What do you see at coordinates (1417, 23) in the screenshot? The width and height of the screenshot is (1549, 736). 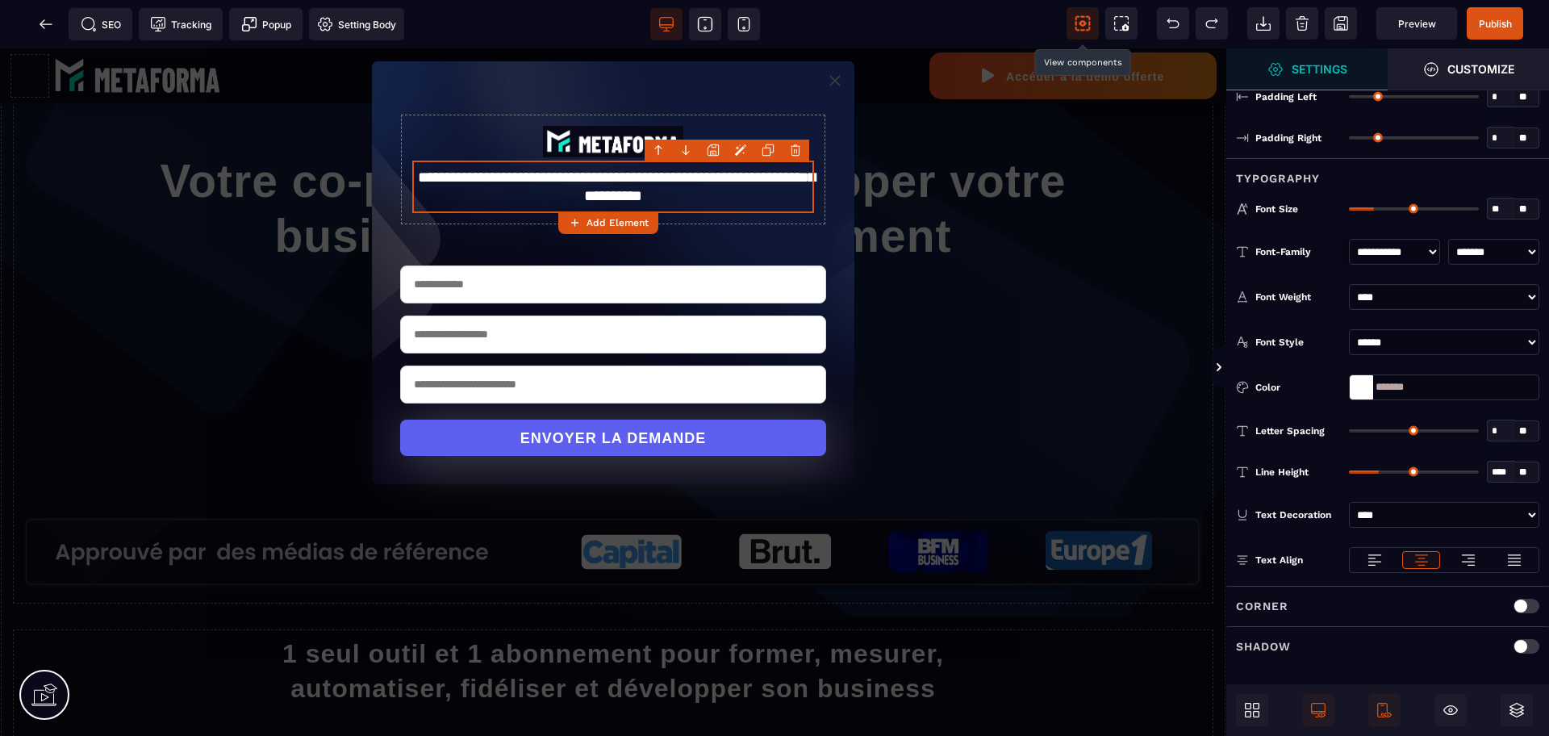 I see `span: Preview` at bounding box center [1417, 23].